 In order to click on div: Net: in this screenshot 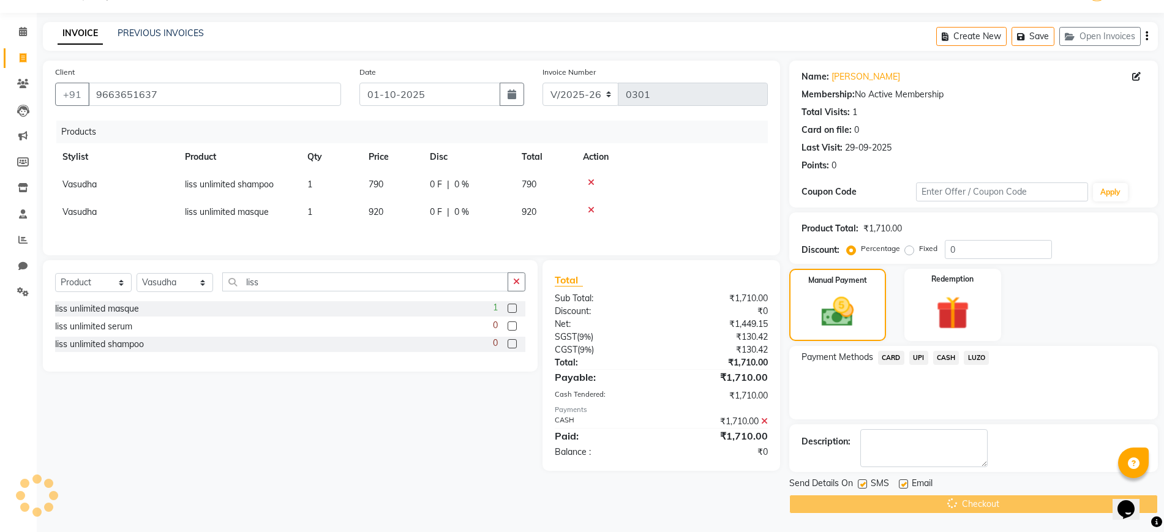, I will do `click(603, 324)`.